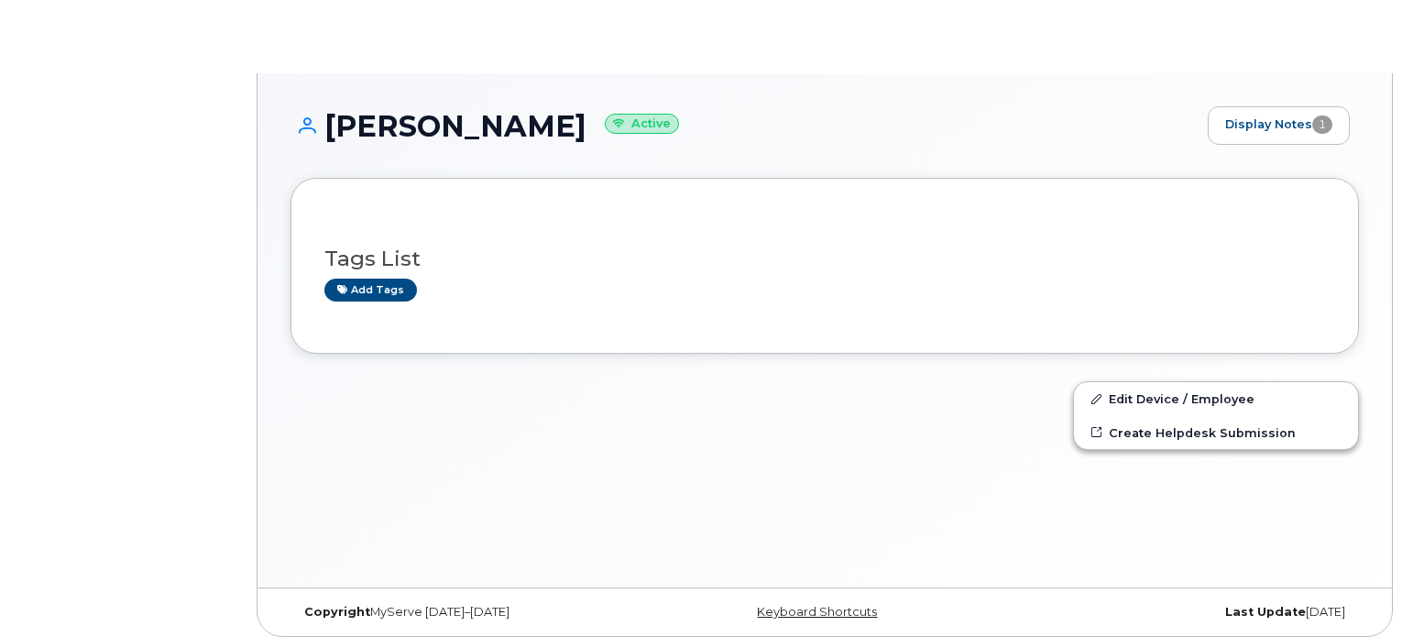 Image resolution: width=1402 pixels, height=637 pixels. I want to click on h3: Tags List, so click(825, 258).